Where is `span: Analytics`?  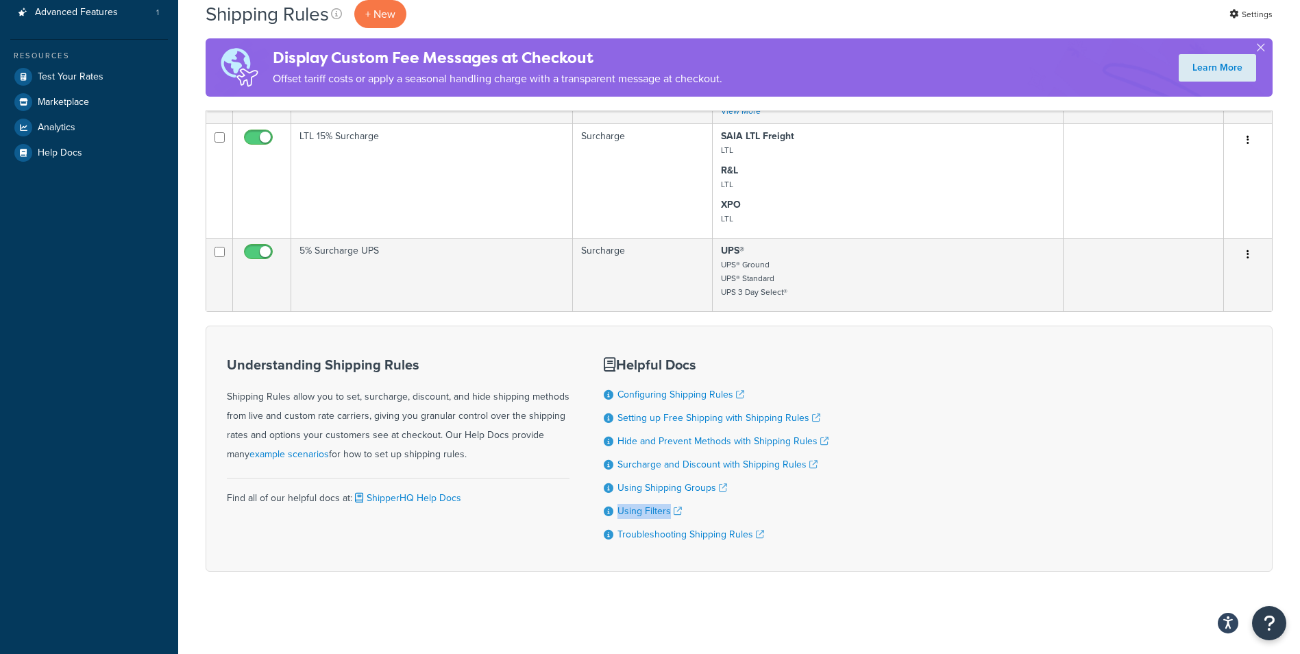
span: Analytics is located at coordinates (56, 127).